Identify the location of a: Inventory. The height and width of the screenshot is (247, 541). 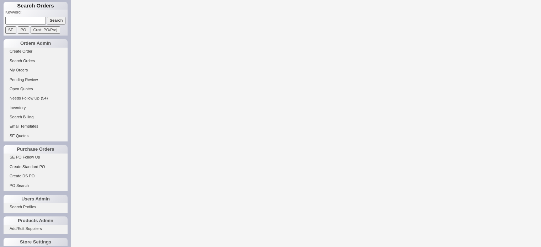
(36, 108).